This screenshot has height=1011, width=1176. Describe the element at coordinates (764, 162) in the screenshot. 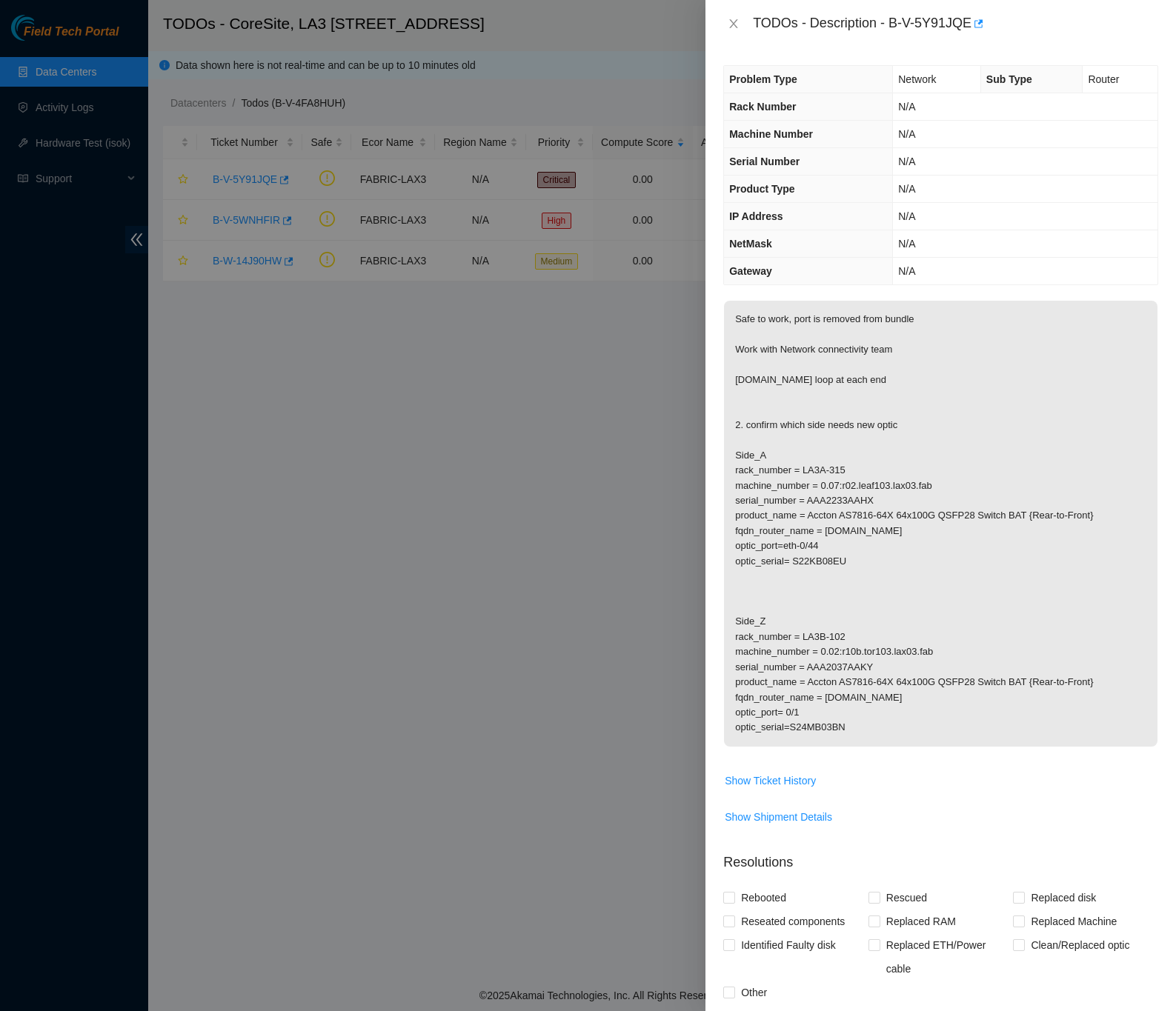

I see `span: Serial Number` at that location.